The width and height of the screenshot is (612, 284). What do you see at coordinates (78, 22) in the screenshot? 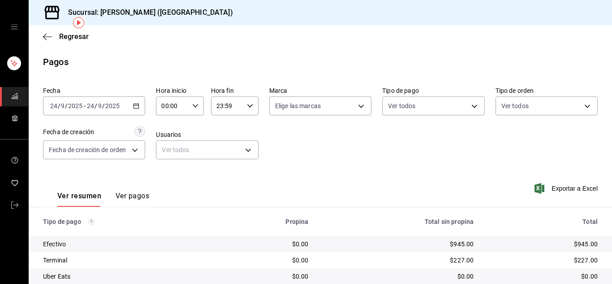
I see `img: Tooltip marker` at bounding box center [78, 22].